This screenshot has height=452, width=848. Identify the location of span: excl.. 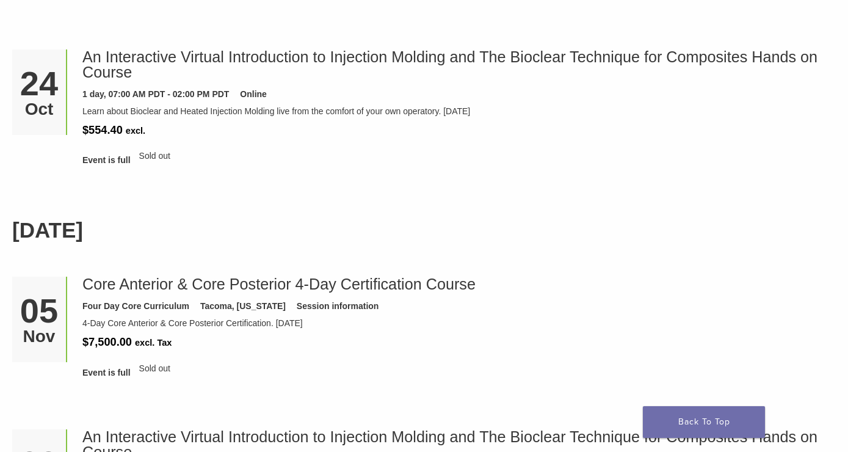
(136, 131).